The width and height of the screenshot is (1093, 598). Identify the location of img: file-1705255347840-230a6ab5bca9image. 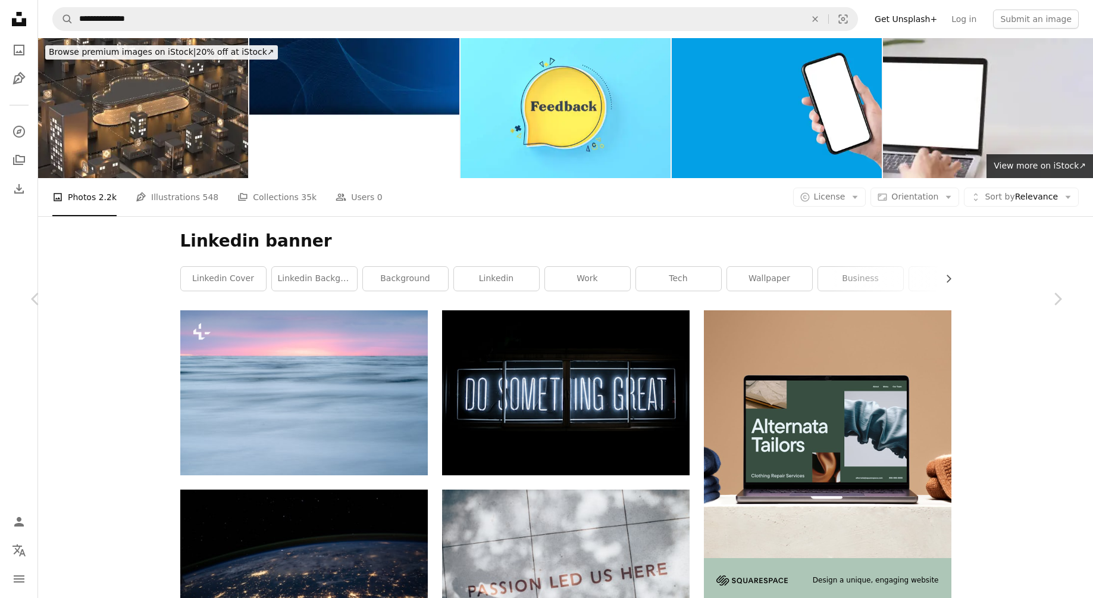
(752, 580).